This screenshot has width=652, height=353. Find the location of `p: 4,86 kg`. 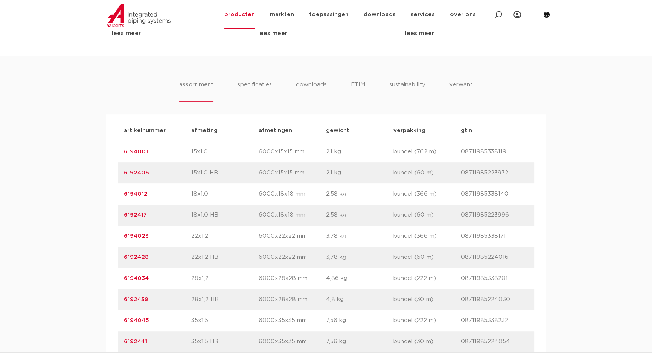

p: 4,86 kg is located at coordinates (359, 278).